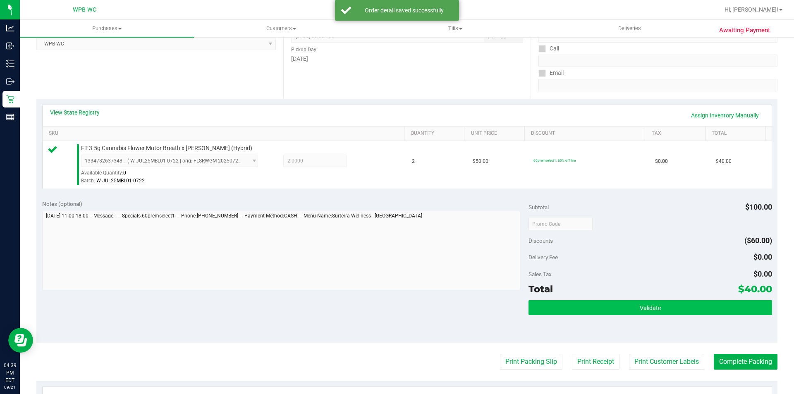 This screenshot has height=394, width=794. What do you see at coordinates (551, 73) in the screenshot?
I see `label: Email` at bounding box center [551, 73].